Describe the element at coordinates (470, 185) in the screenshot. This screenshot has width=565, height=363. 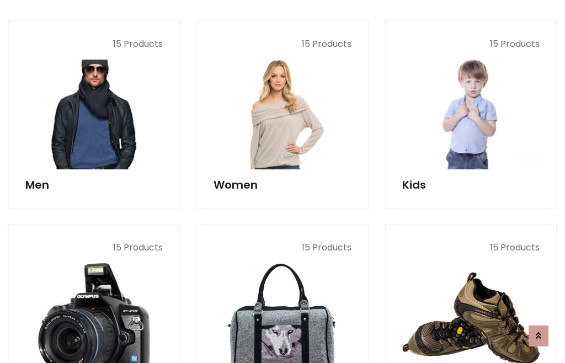
I see `h5: Kids` at that location.